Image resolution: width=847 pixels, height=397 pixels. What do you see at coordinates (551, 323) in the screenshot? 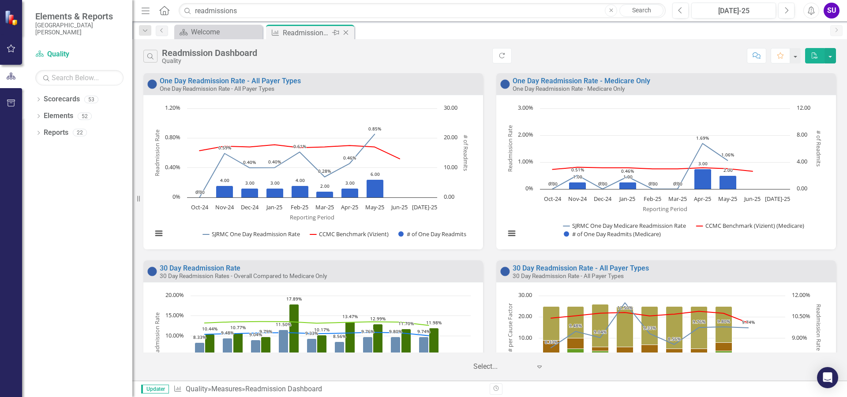
I see `path: Oct-24, 16. Exacerbation of Disease.` at bounding box center [551, 323].